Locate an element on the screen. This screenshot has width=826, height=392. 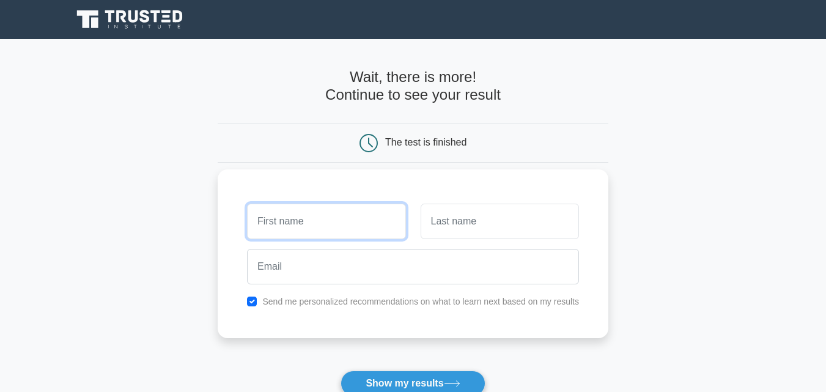
input: Last name is located at coordinates (499, 221).